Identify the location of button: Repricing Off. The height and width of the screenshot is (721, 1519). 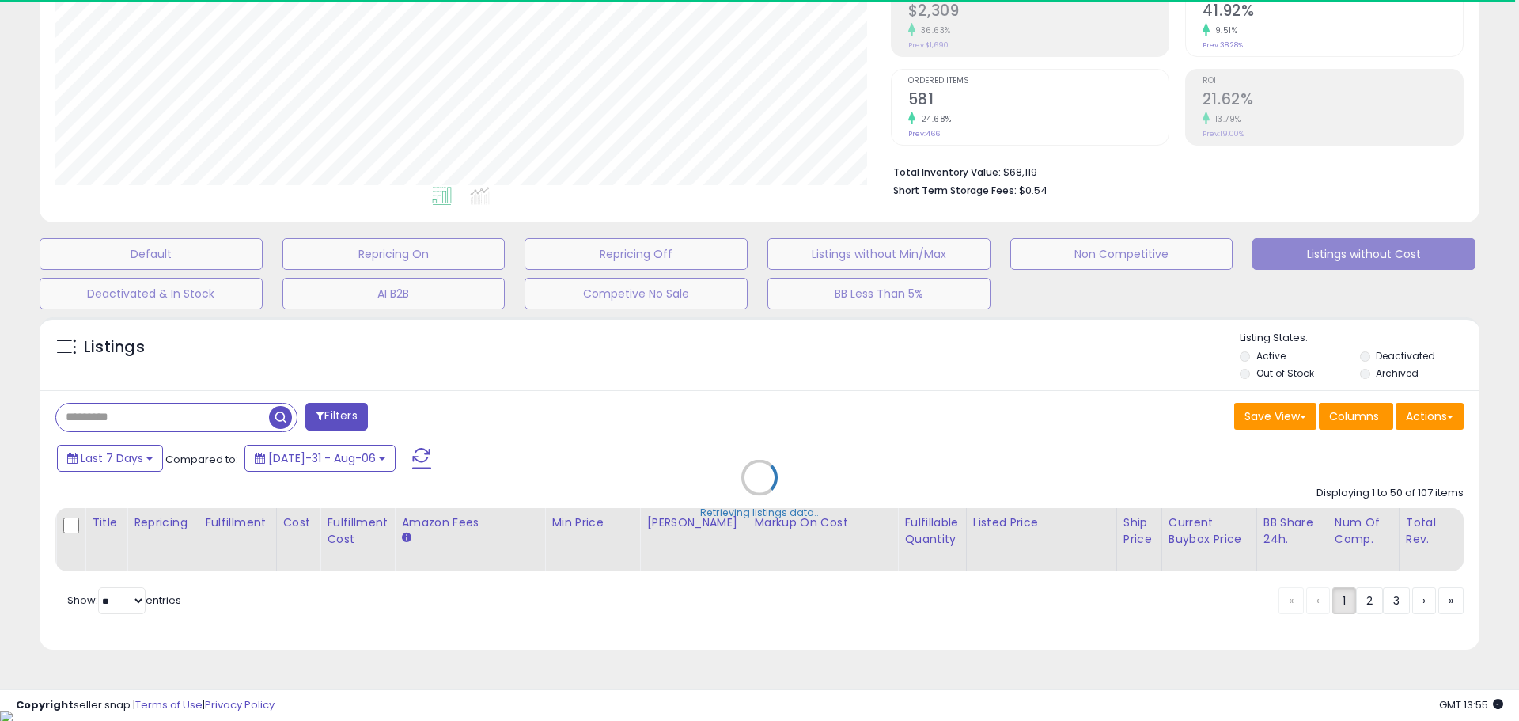
(636, 254).